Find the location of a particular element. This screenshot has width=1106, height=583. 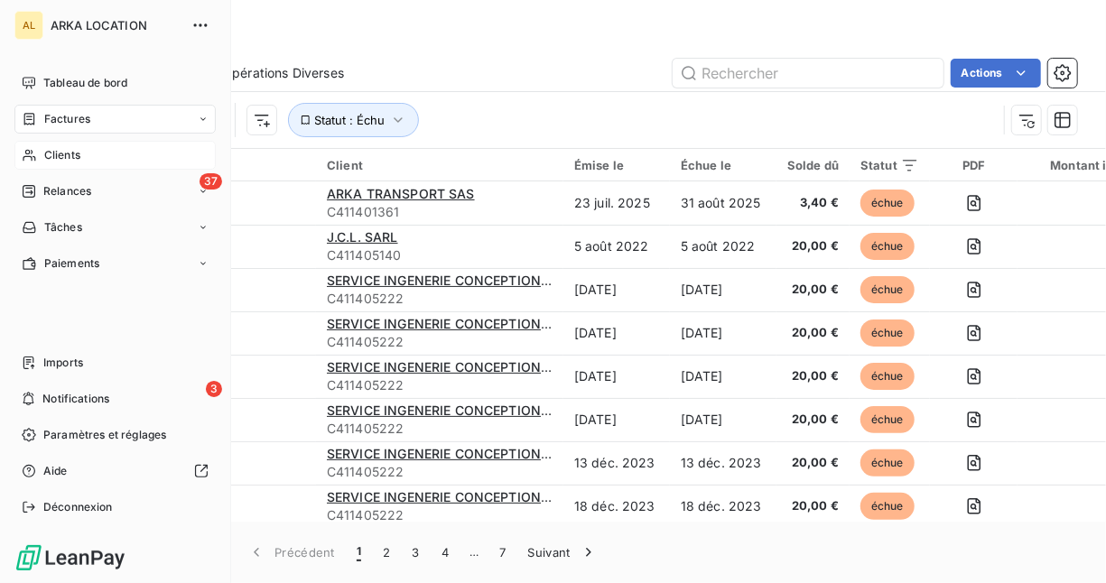

span: 3,40 € is located at coordinates (813, 203).